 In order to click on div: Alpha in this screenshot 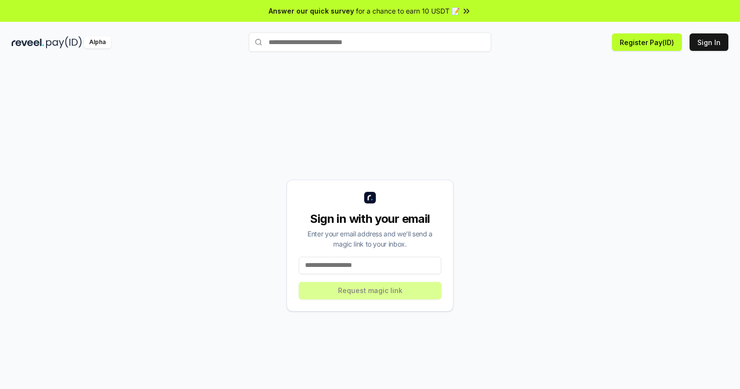, I will do `click(97, 42)`.